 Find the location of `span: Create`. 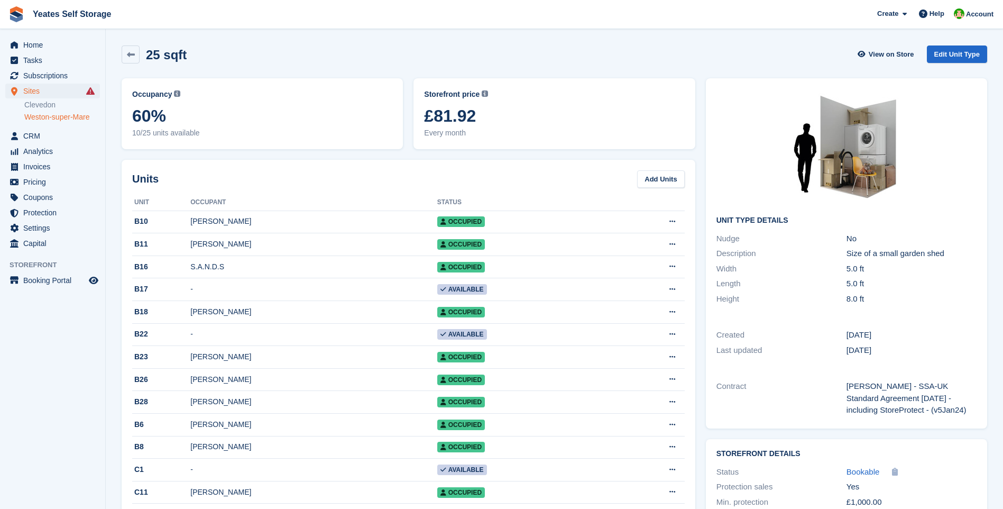

span: Create is located at coordinates (888, 14).